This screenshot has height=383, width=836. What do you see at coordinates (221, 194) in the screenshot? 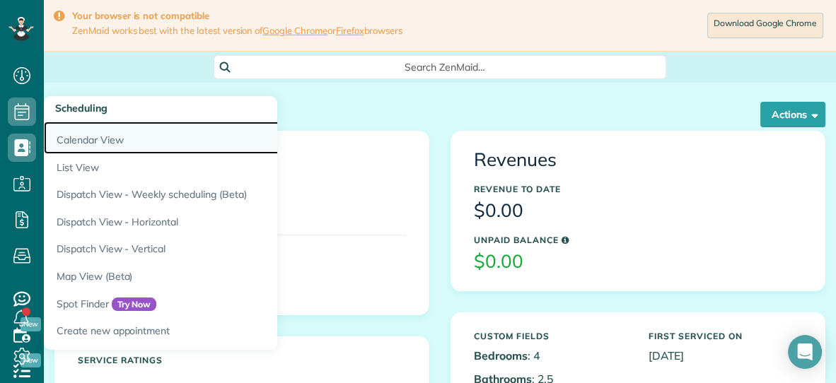
I see `a: Dispatch View - Weekly scheduling (Beta)` at bounding box center [221, 194].